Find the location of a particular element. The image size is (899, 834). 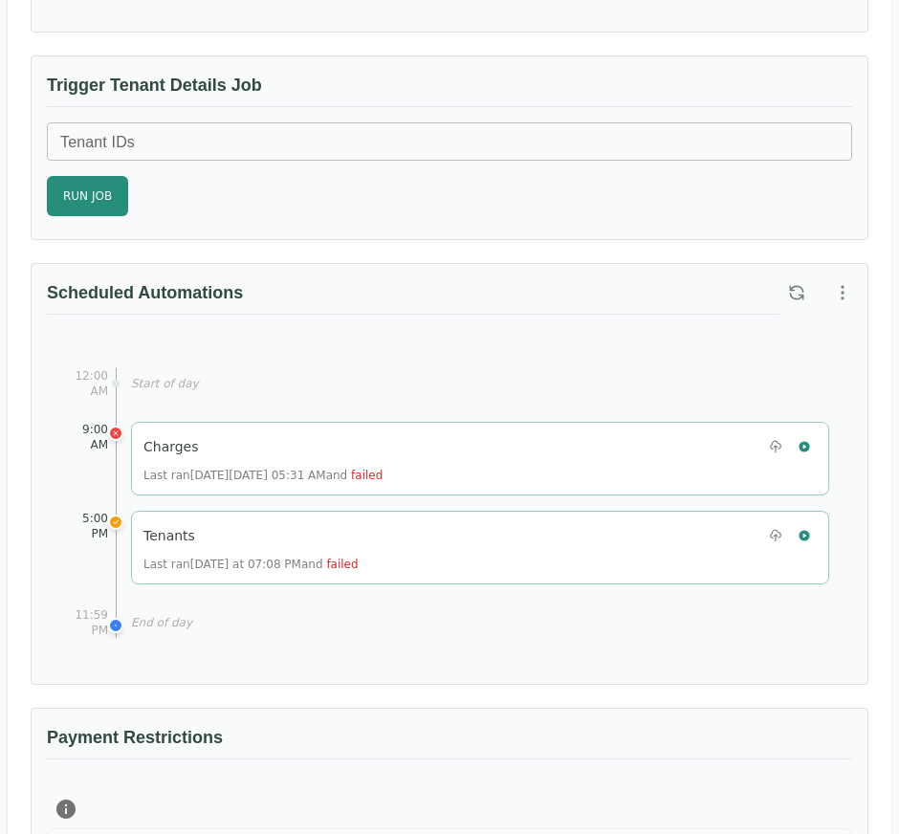

h3: Trigger Tenant Details Job is located at coordinates (450, 89).